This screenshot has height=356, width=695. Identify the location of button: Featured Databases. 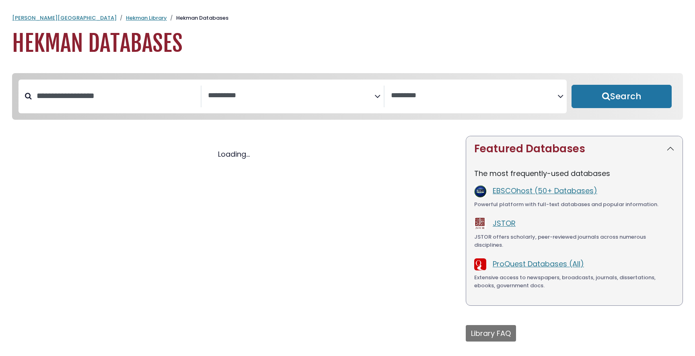
(574, 149).